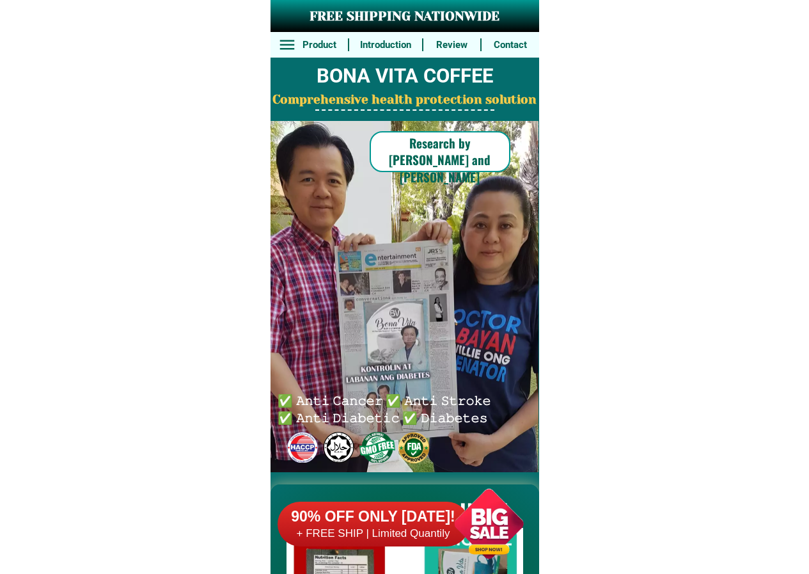 The image size is (809, 574). Describe the element at coordinates (452, 45) in the screenshot. I see `h6: Review` at that location.